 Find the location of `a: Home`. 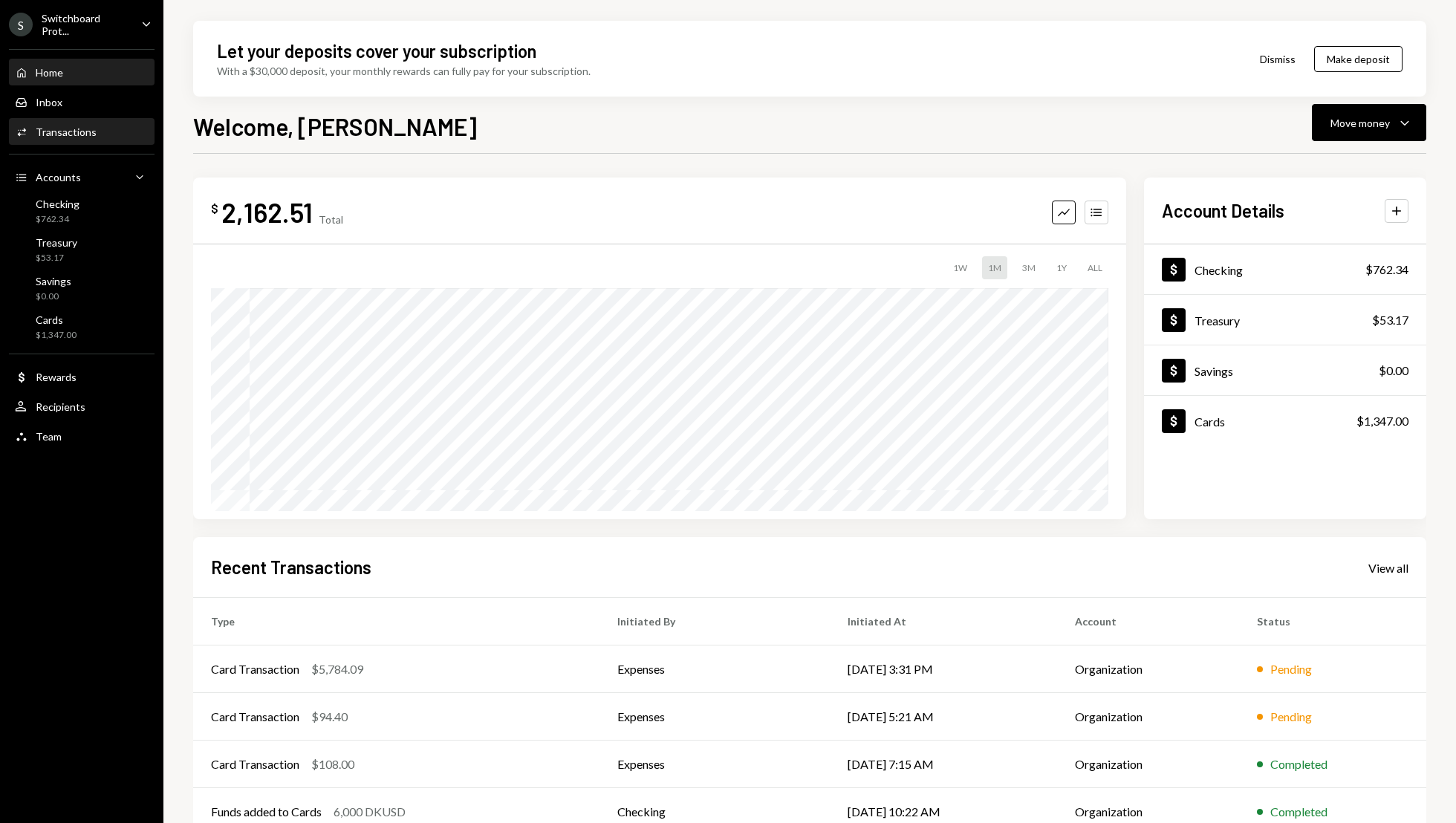

a: Home is located at coordinates (82, 72).